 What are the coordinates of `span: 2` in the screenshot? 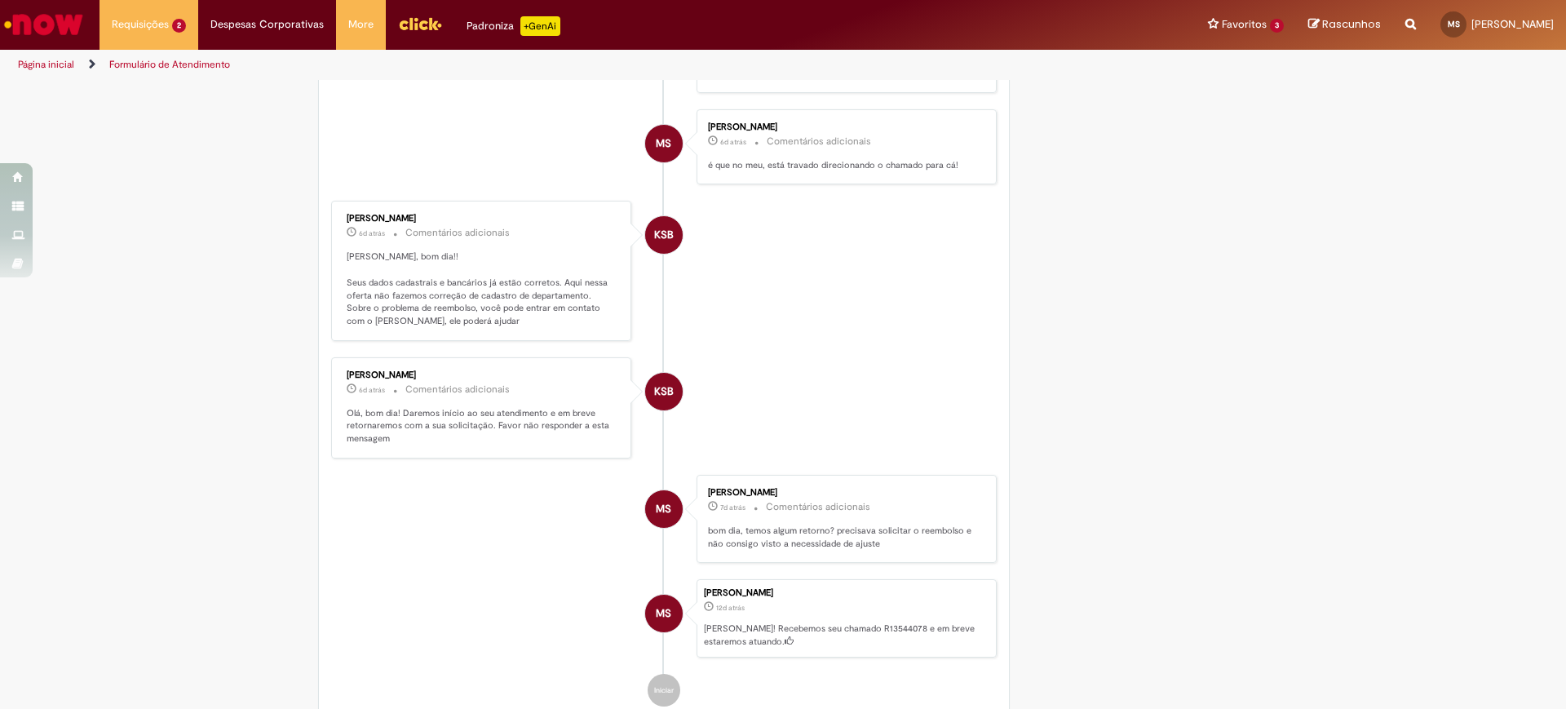 It's located at (179, 25).